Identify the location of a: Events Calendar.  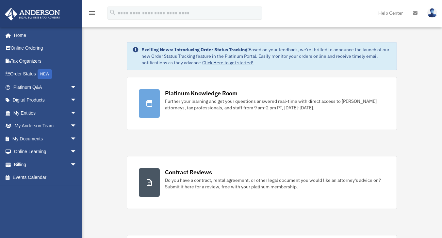
(45, 178).